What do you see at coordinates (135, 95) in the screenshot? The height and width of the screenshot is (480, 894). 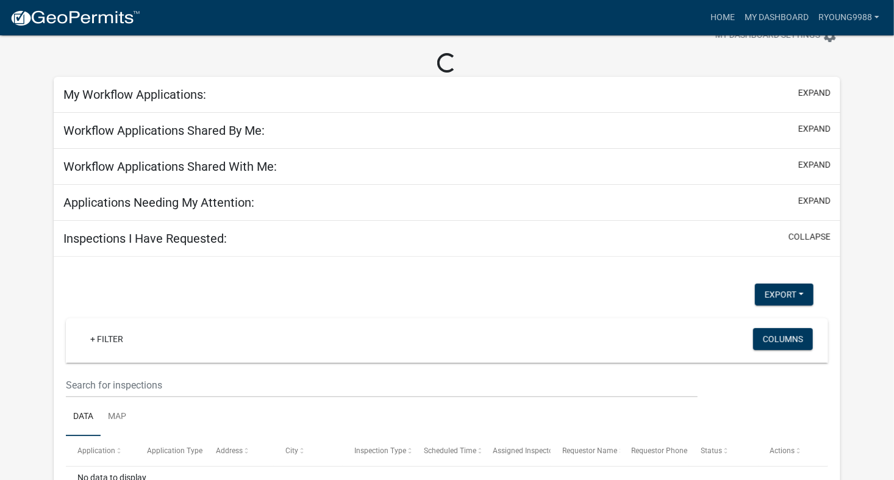 I see `h5: My Workflow Applications:` at bounding box center [135, 95].